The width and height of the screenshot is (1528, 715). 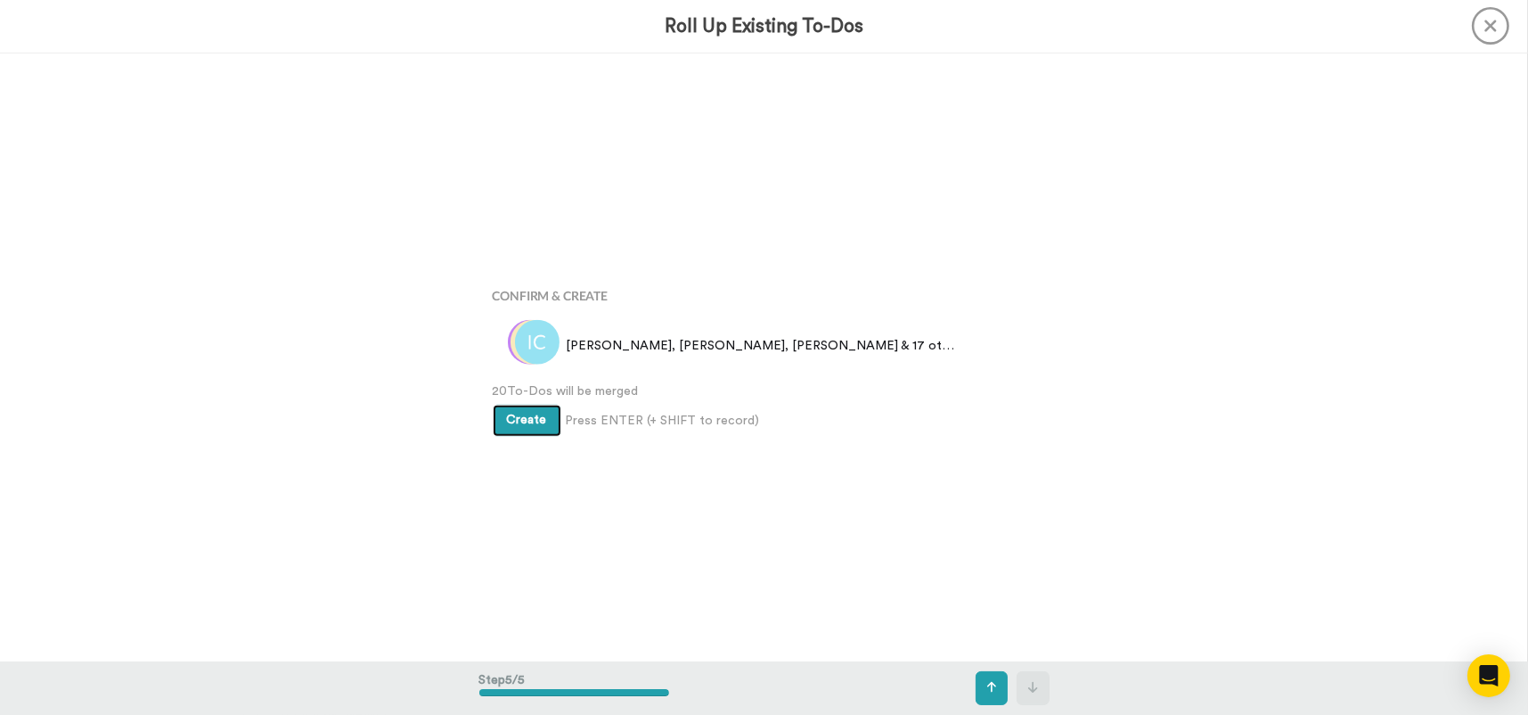 What do you see at coordinates (1489, 675) in the screenshot?
I see `div: Open Intercom Messenger` at bounding box center [1489, 675].